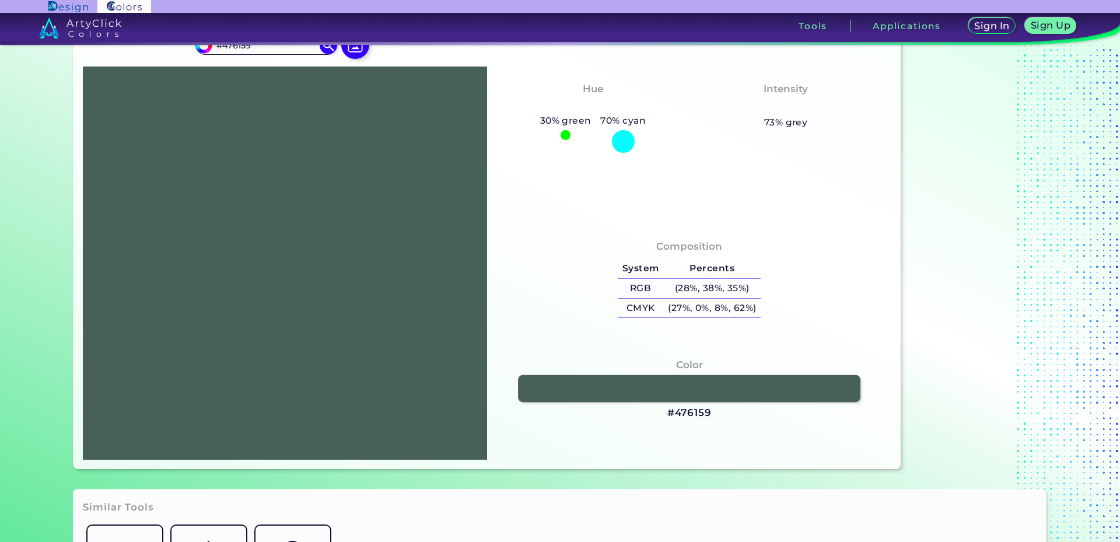 This screenshot has width=1120, height=542. Describe the element at coordinates (566, 121) in the screenshot. I see `h5: 30% green` at that location.